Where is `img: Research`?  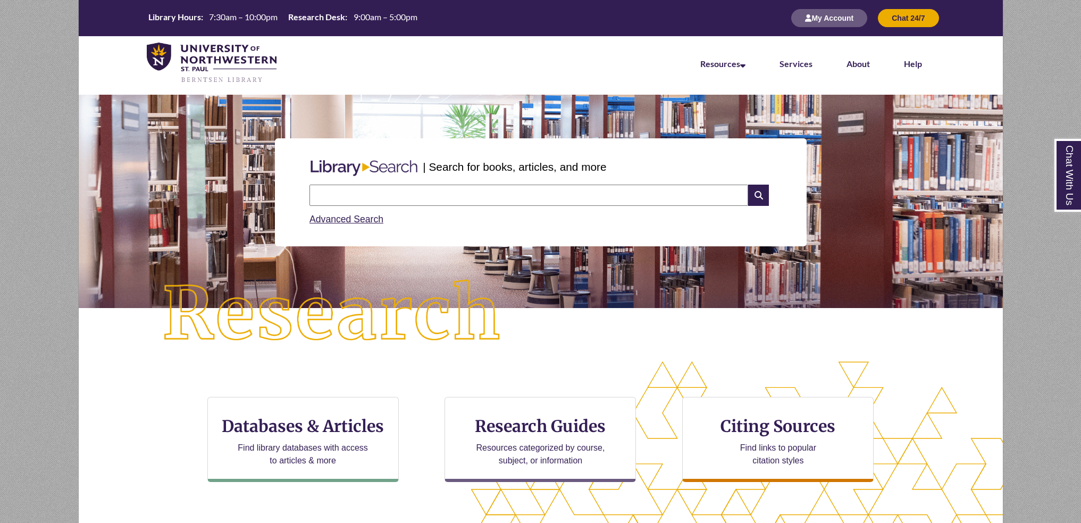
img: Research is located at coordinates (332, 314).